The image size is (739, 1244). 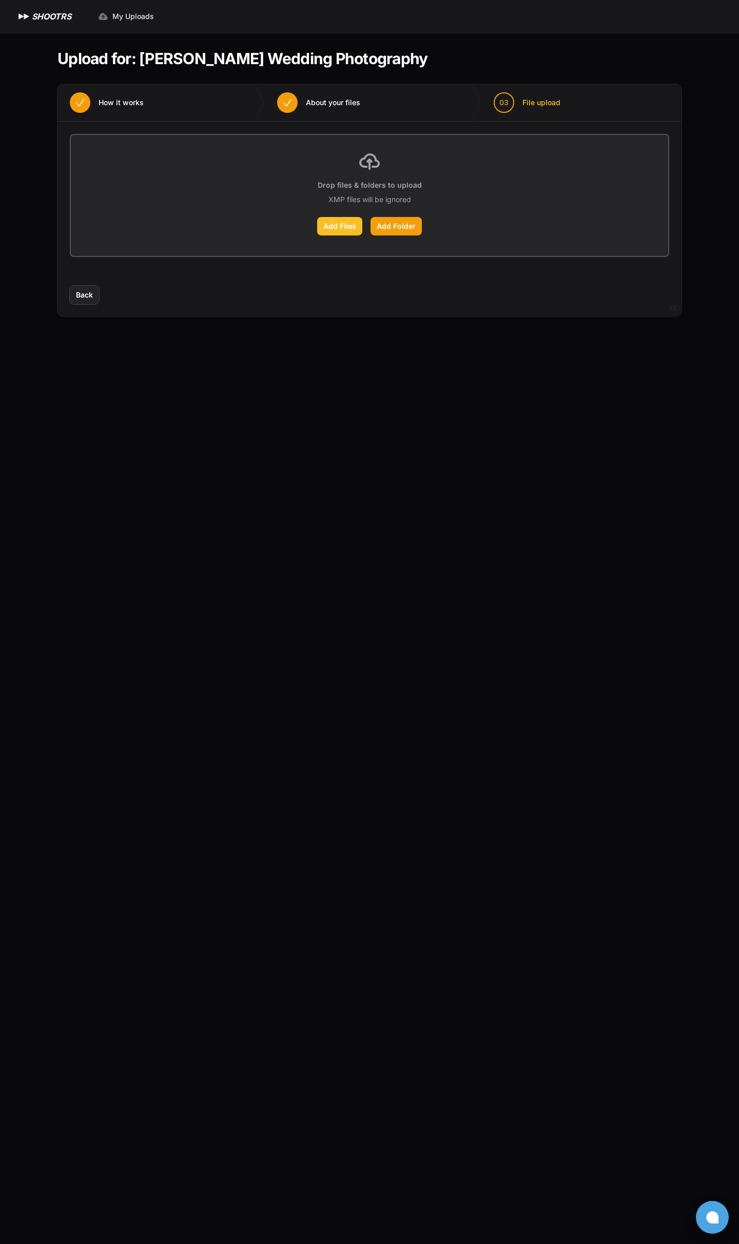 What do you see at coordinates (107, 103) in the screenshot?
I see `button: How it works` at bounding box center [107, 103].